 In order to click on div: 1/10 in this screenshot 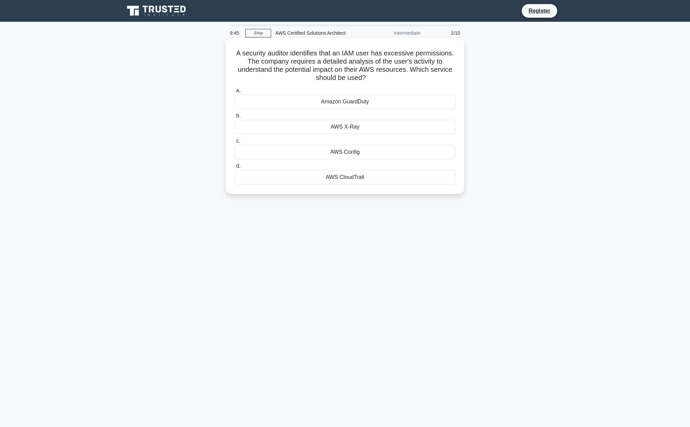, I will do `click(444, 33)`.